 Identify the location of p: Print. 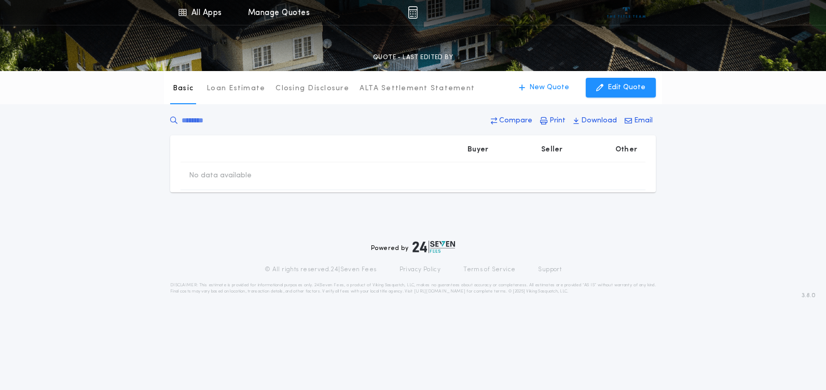
(557, 121).